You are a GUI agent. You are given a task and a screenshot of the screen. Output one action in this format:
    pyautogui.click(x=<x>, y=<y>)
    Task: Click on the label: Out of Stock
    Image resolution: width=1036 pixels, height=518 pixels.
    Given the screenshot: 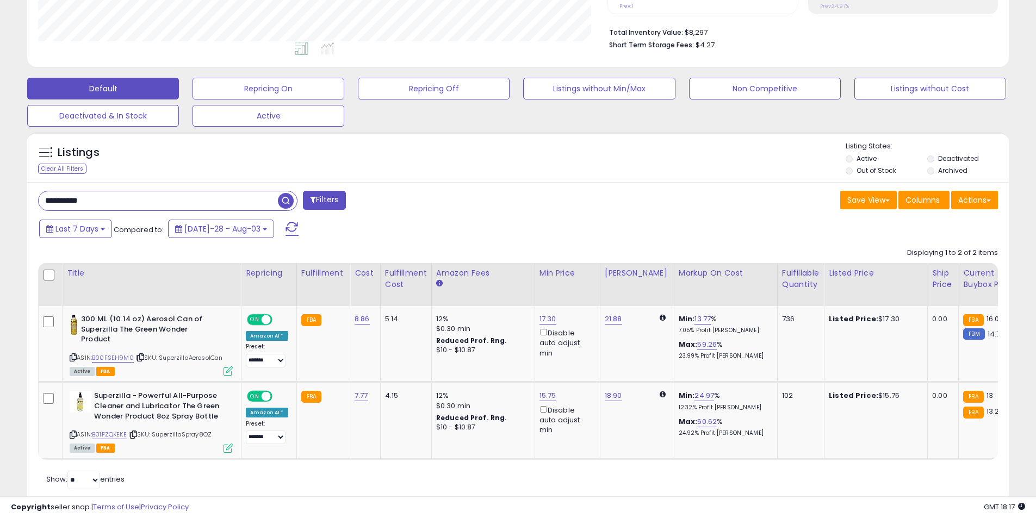 What is the action you would take?
    pyautogui.click(x=876, y=170)
    